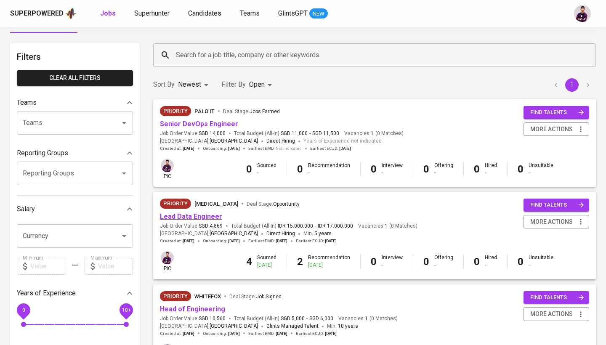 The width and height of the screenshot is (606, 345). Describe the element at coordinates (108, 13) in the screenshot. I see `b: Jobs` at that location.